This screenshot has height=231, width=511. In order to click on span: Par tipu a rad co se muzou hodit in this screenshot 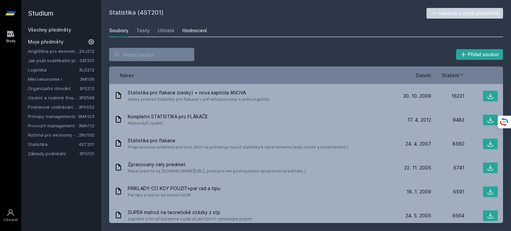, I will do `click(174, 195)`.